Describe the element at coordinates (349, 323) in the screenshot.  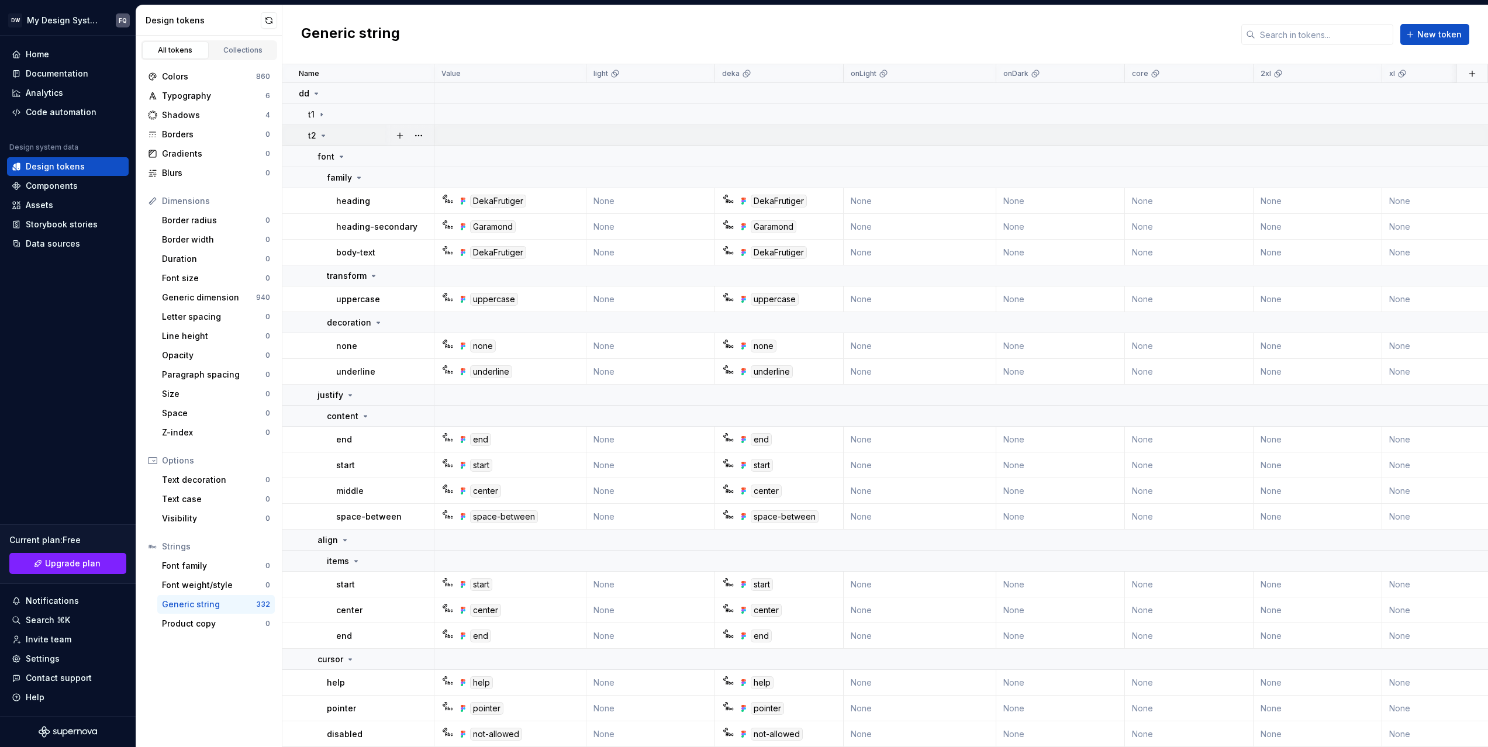
I see `p: decoration` at that location.